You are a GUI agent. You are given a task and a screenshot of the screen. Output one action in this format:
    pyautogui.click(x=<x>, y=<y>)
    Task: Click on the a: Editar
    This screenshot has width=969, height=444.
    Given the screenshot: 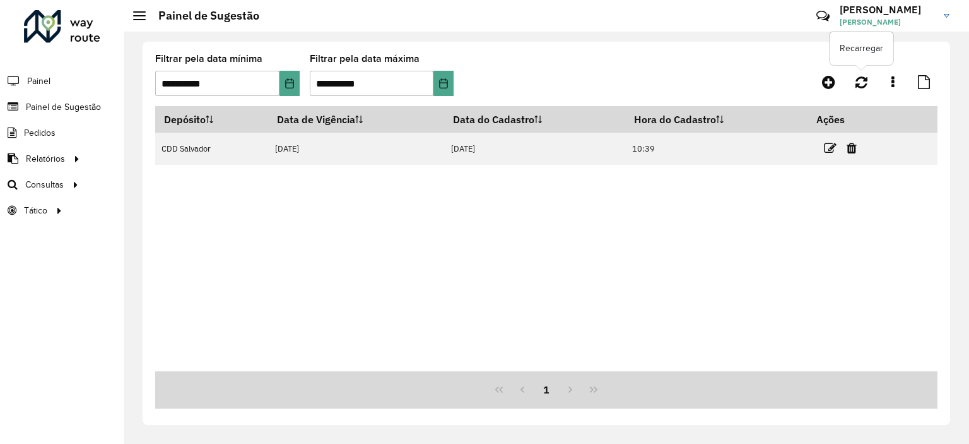 What is the action you would take?
    pyautogui.click(x=830, y=148)
    